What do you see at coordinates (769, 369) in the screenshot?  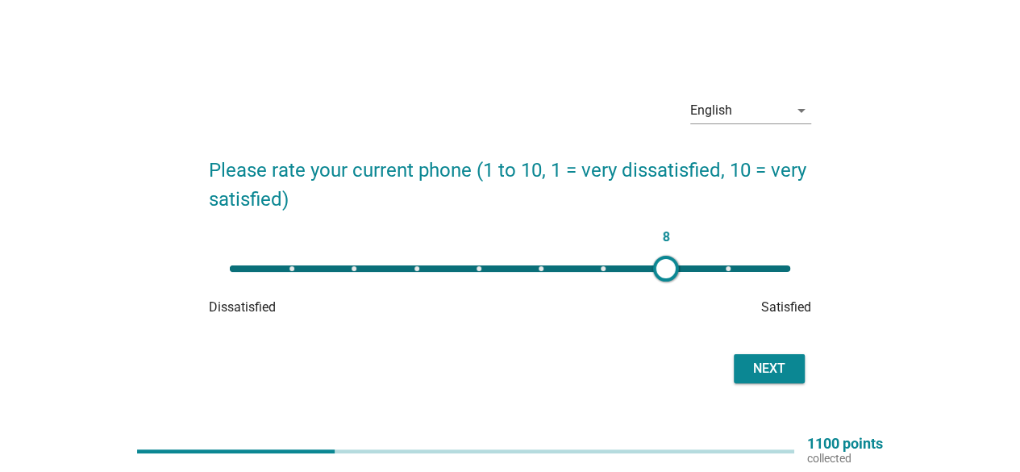 I see `div: Next` at bounding box center [769, 369].